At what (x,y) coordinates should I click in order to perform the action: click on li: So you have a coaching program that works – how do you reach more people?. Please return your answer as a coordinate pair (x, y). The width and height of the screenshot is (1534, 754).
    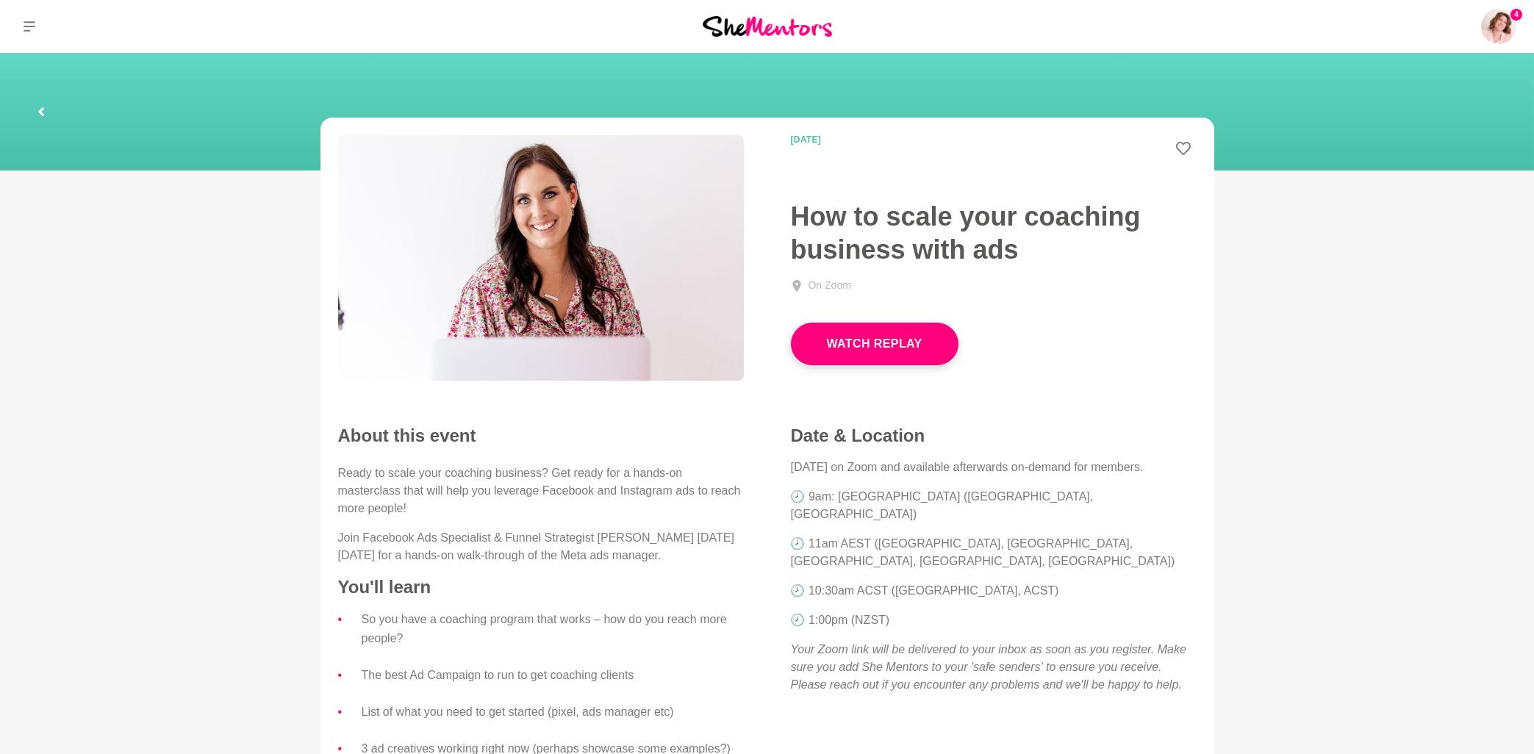
    Looking at the image, I should click on (553, 629).